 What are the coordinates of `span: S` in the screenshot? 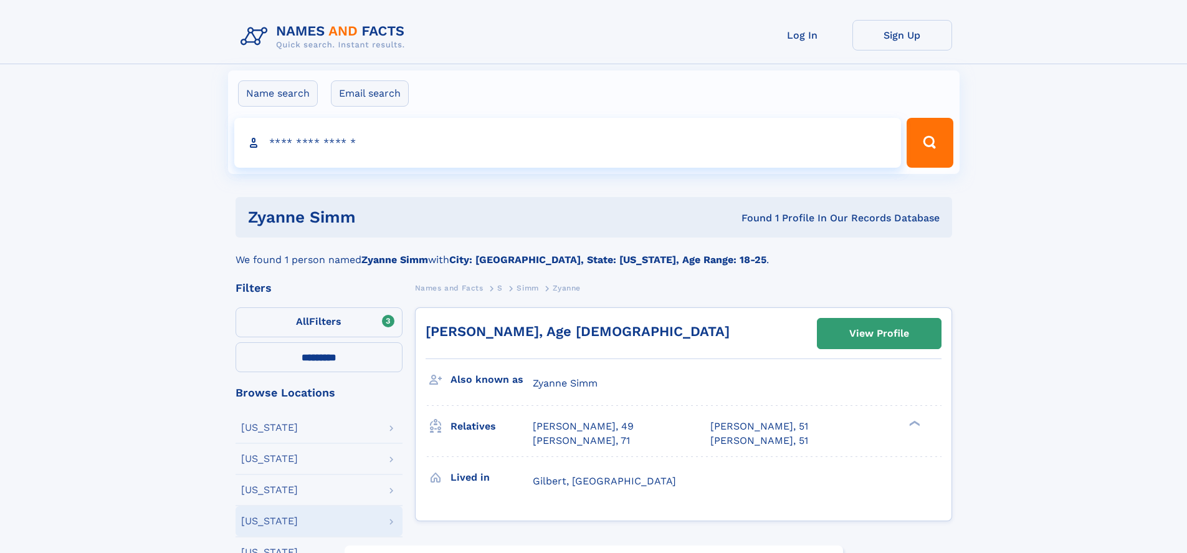 It's located at (500, 288).